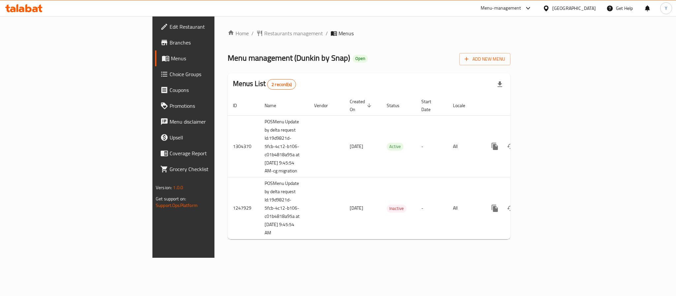  What do you see at coordinates (395, 147) in the screenshot?
I see `span: Active` at bounding box center [395, 147].